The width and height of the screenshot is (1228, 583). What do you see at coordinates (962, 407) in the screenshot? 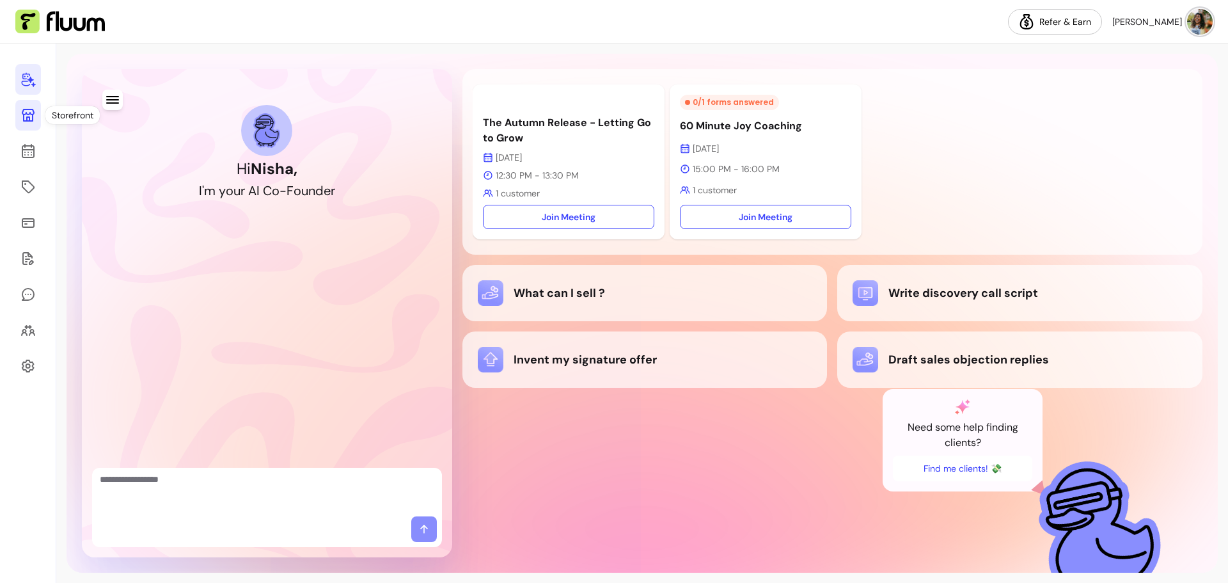
I see `img: AI Co-Founder gradient star` at bounding box center [962, 407].